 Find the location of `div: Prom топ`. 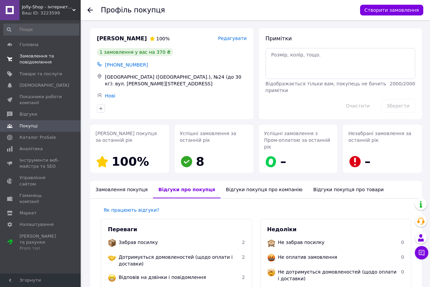

div: Prom топ is located at coordinates (41, 248).